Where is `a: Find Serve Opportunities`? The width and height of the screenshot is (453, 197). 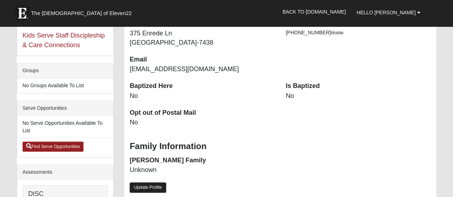 a: Find Serve Opportunities is located at coordinates (53, 147).